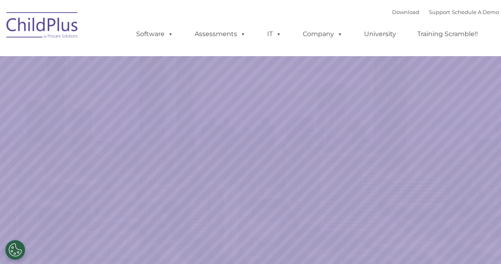  I want to click on a: Schedule A Demo, so click(476, 12).